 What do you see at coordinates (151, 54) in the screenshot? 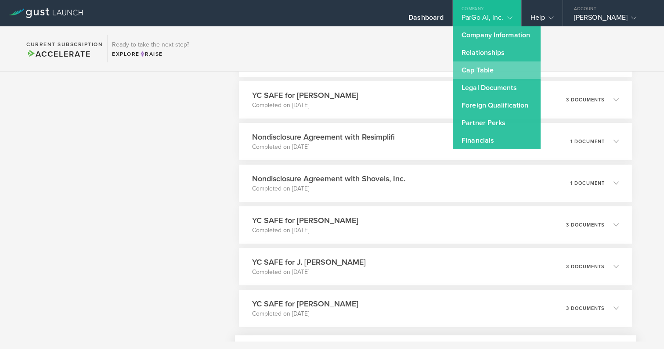
I see `div: Explore` at bounding box center [151, 54].